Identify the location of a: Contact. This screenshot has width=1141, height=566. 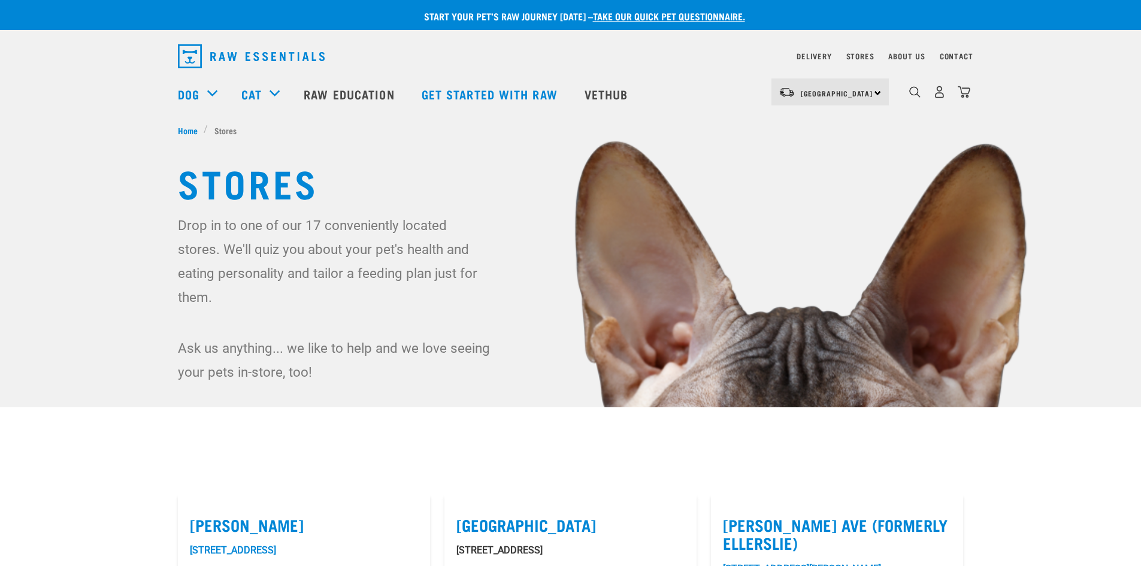
(956, 56).